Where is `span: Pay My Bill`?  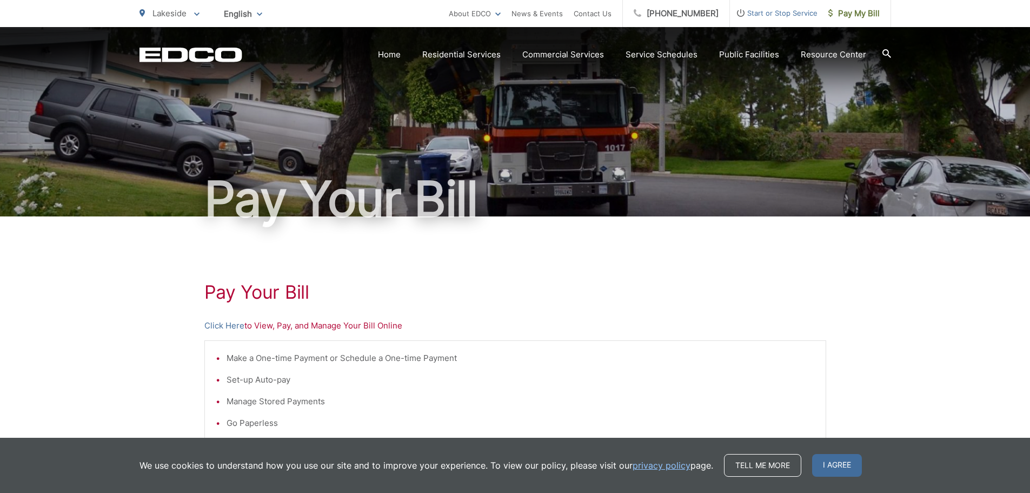
span: Pay My Bill is located at coordinates (854, 14).